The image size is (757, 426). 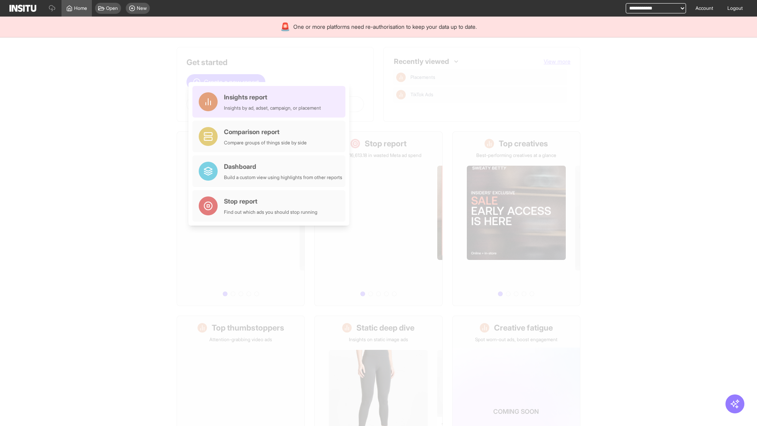 What do you see at coordinates (142, 8) in the screenshot?
I see `span: New` at bounding box center [142, 8].